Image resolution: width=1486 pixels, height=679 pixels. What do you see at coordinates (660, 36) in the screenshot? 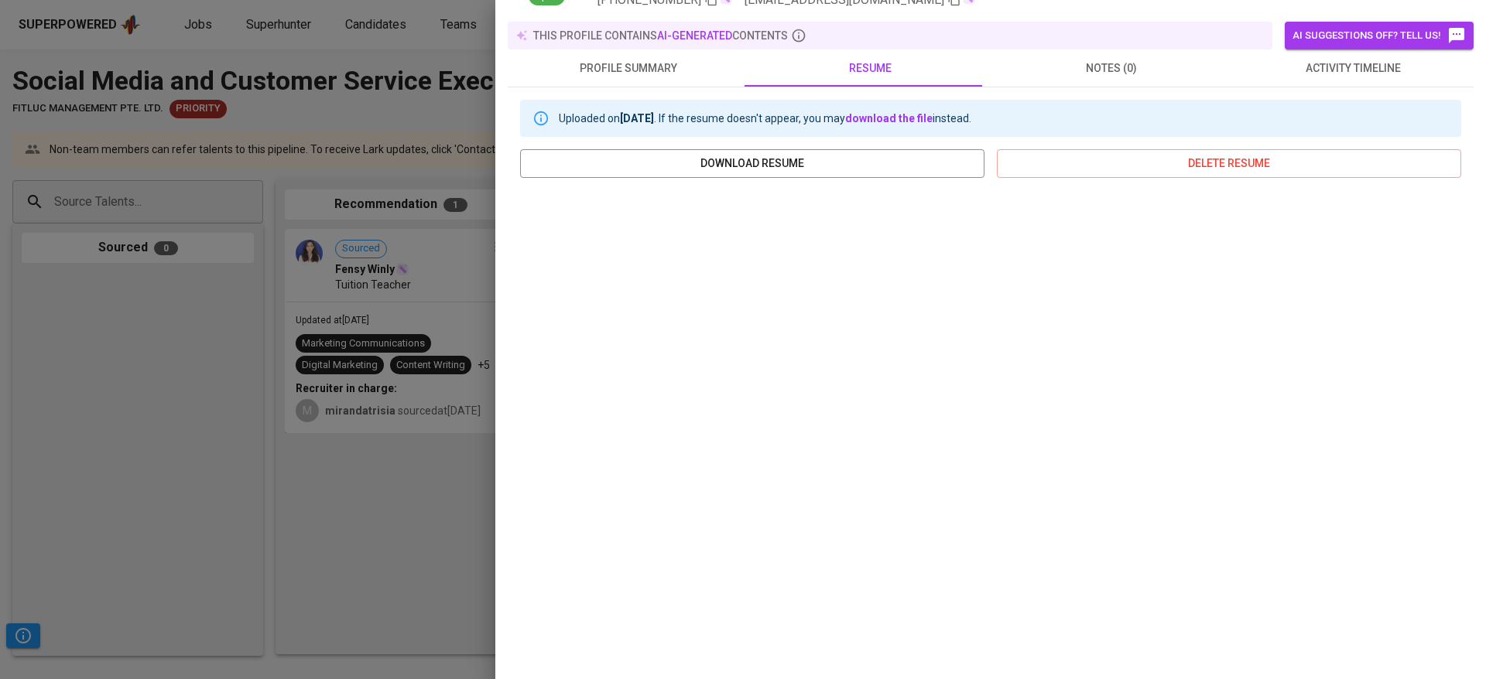
I see `p: this profile contains contents` at bounding box center [660, 36].